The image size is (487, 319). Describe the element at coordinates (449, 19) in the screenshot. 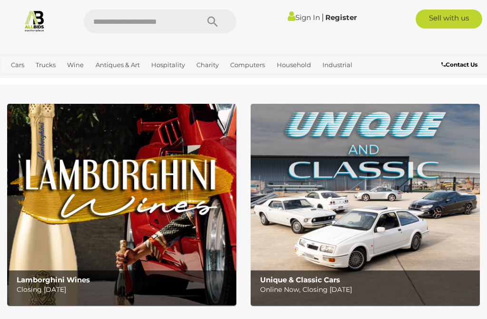

I see `a: Sell with us` at that location.